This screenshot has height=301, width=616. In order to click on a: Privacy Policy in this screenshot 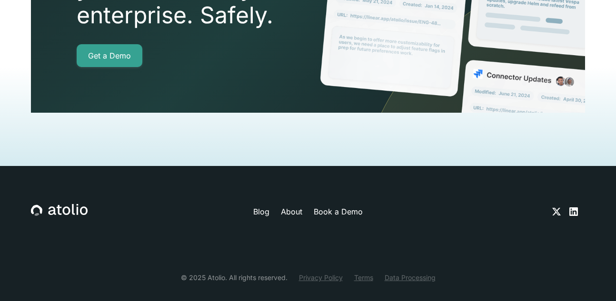, I will do `click(321, 278)`.